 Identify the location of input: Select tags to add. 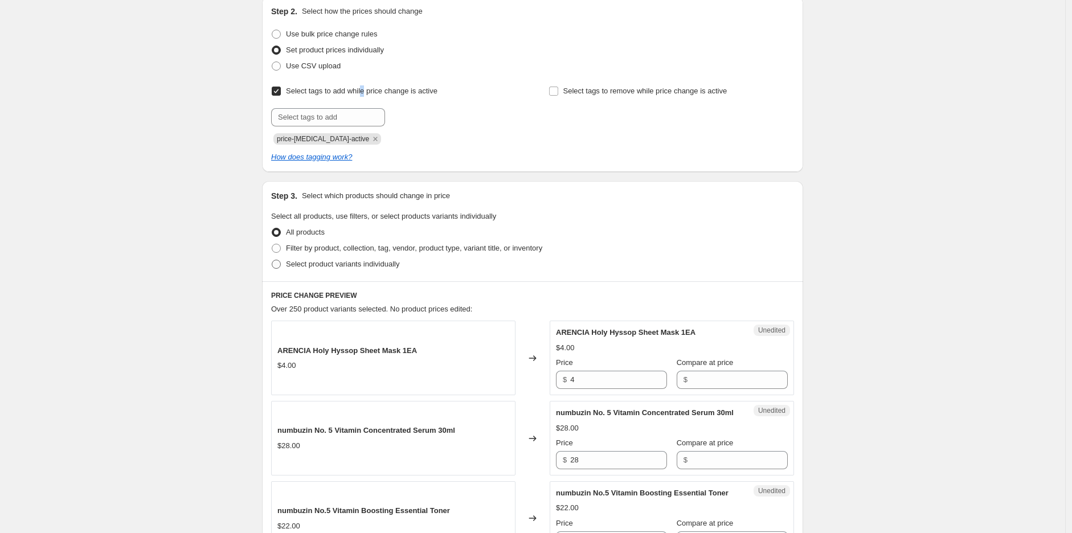
(328, 117).